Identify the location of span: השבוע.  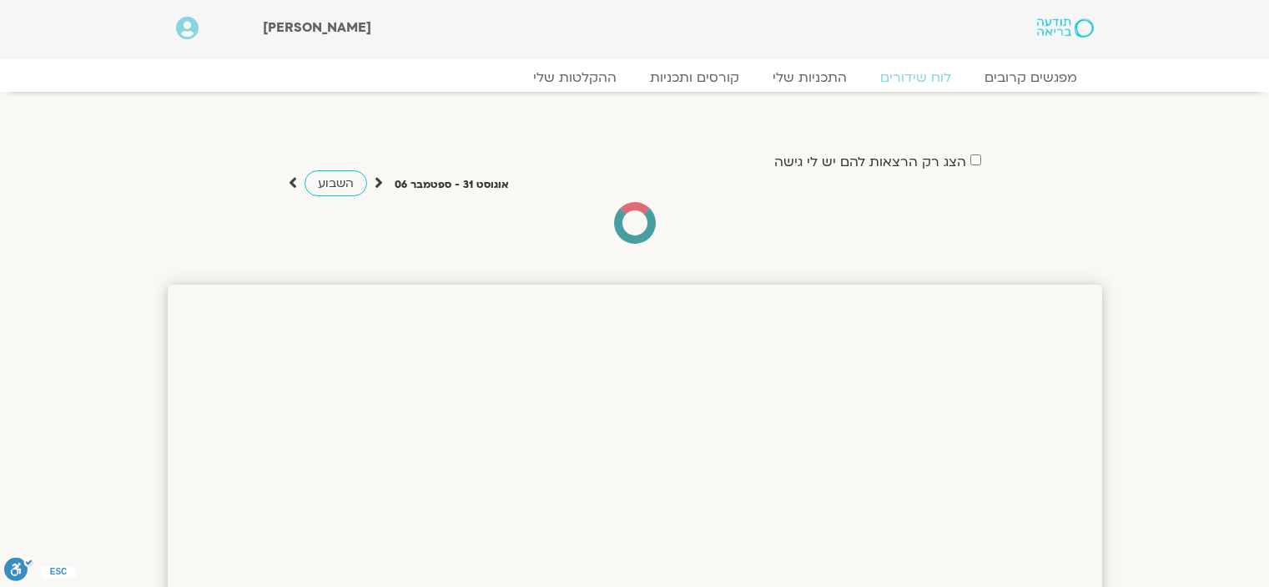
(336, 183).